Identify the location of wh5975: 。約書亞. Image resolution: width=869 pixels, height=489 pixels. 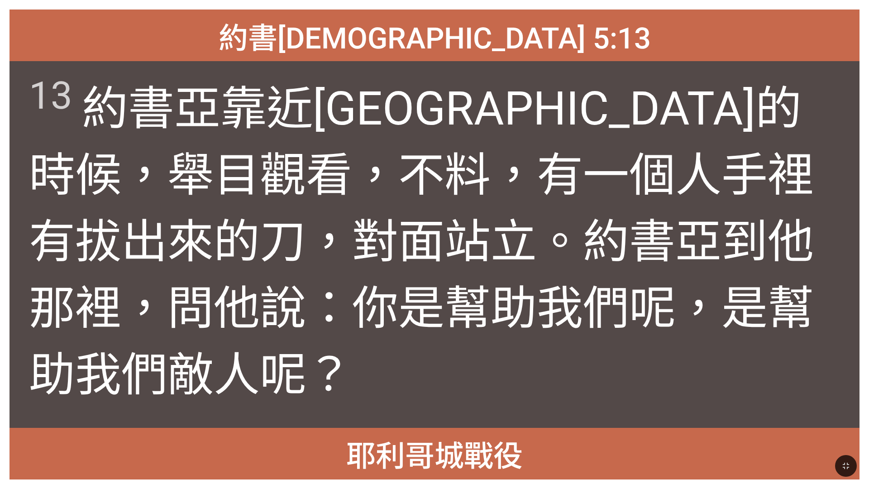
(422, 308).